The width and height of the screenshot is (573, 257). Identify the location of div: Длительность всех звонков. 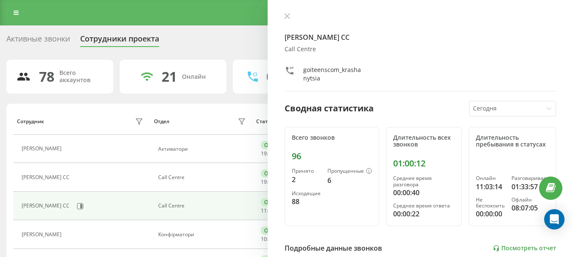
(424, 142).